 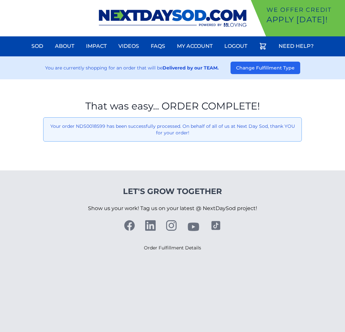 What do you see at coordinates (191, 68) in the screenshot?
I see `strong: Delivered by our TEAM.` at bounding box center [191, 68].